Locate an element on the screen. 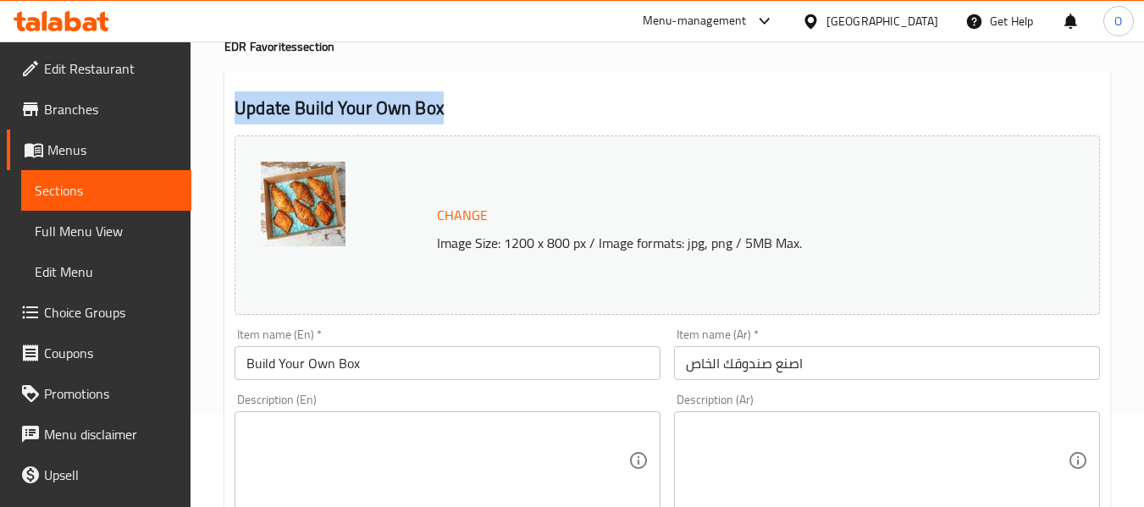 This screenshot has width=1144, height=507. span: Edit Restaurant is located at coordinates (111, 69).